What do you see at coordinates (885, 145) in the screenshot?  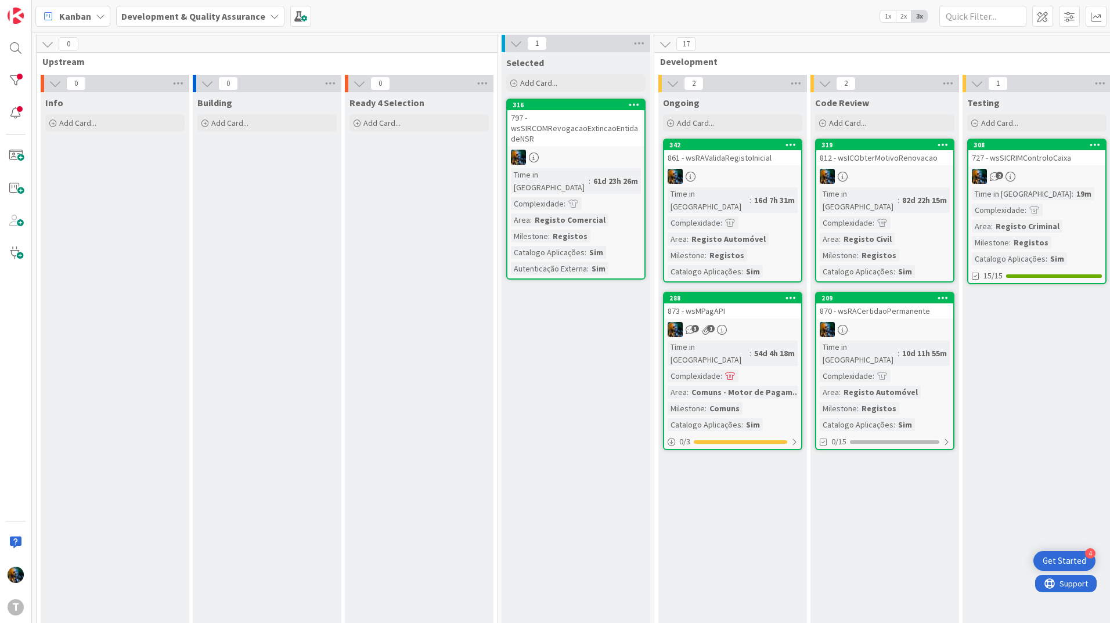 I see `div: 319` at bounding box center [885, 145].